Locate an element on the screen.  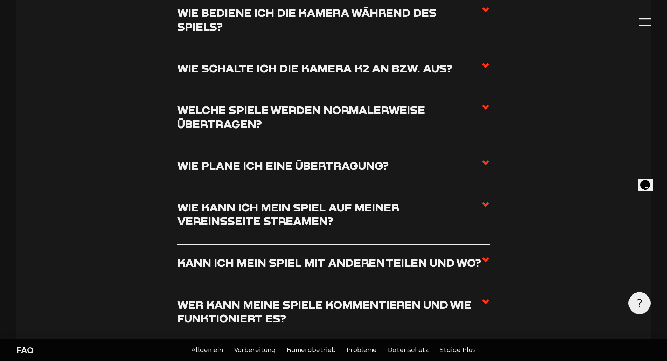
div: FAQ is located at coordinates (92, 350).